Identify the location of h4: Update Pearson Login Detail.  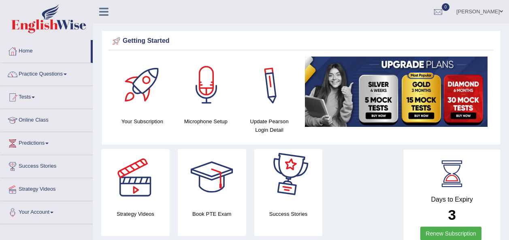
(269, 126).